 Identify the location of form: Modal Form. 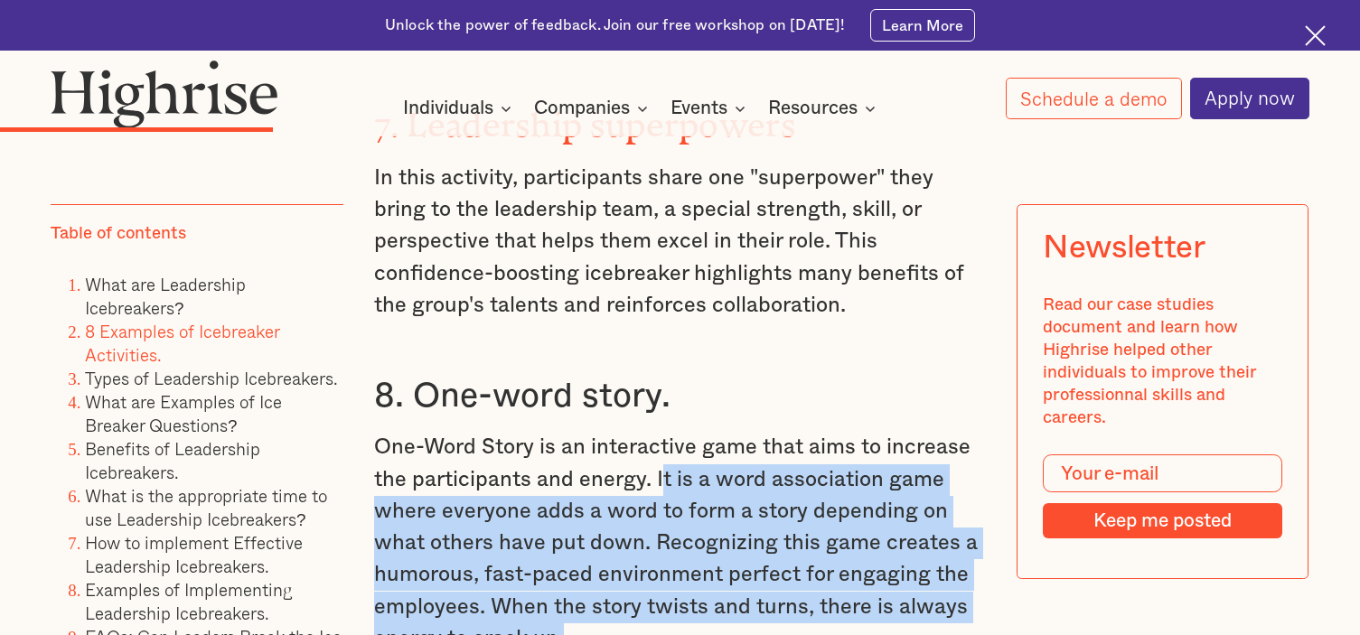
(1162, 496).